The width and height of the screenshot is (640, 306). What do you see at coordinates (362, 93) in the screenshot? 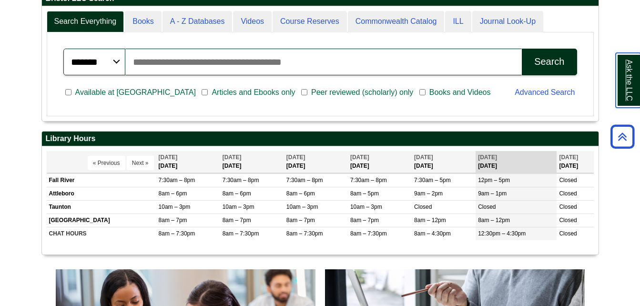
I see `span: Peer reviewed (scholarly) only` at bounding box center [362, 93].